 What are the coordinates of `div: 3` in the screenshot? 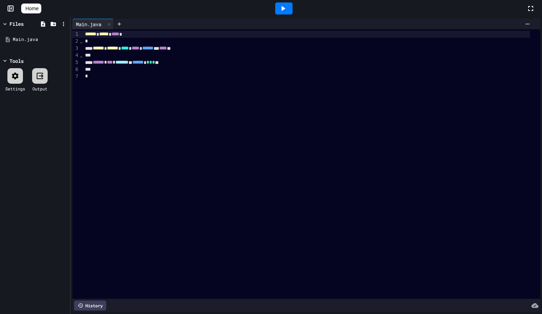 It's located at (76, 48).